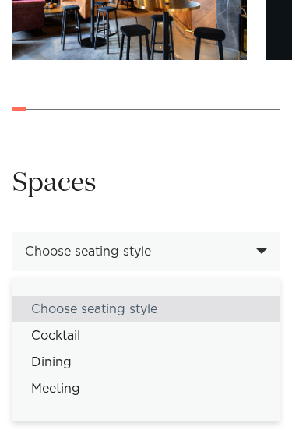 This screenshot has height=430, width=292. What do you see at coordinates (146, 336) in the screenshot?
I see `div: Cocktail` at bounding box center [146, 336].